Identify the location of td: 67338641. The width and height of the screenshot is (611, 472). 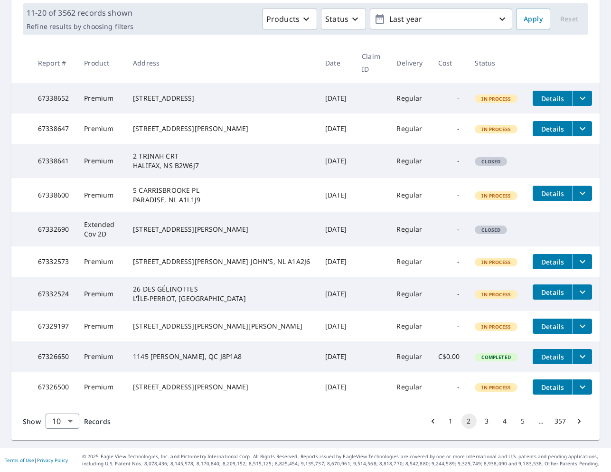
(53, 161).